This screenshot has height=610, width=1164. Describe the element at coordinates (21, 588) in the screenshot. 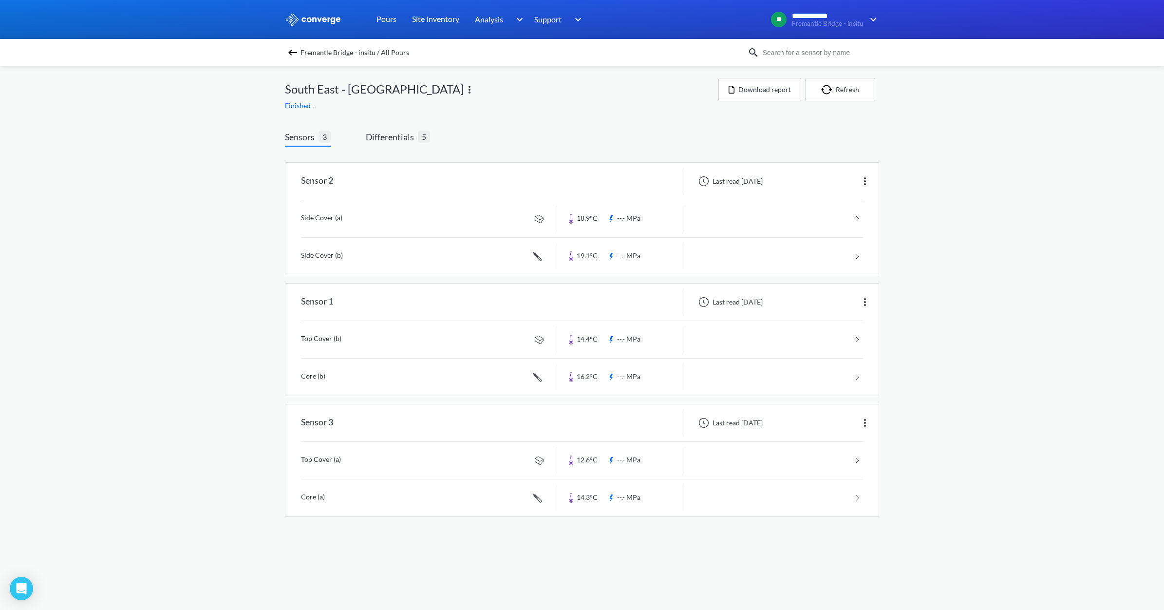

I see `div: Open Intercom Messenger` at that location.